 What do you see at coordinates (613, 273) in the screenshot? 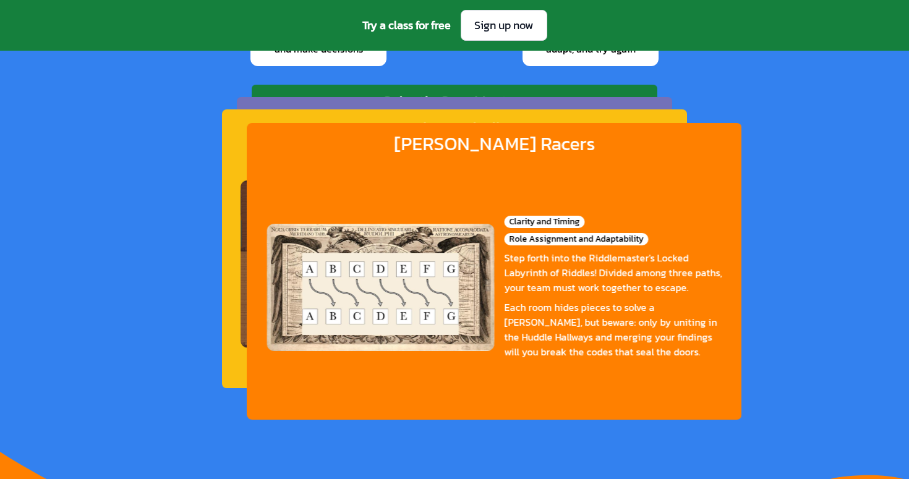
I see `div: Step forth into the Riddlemaster's Locked Labyrinth of Riddles! Divided among three paths, your t...` at bounding box center [613, 273].